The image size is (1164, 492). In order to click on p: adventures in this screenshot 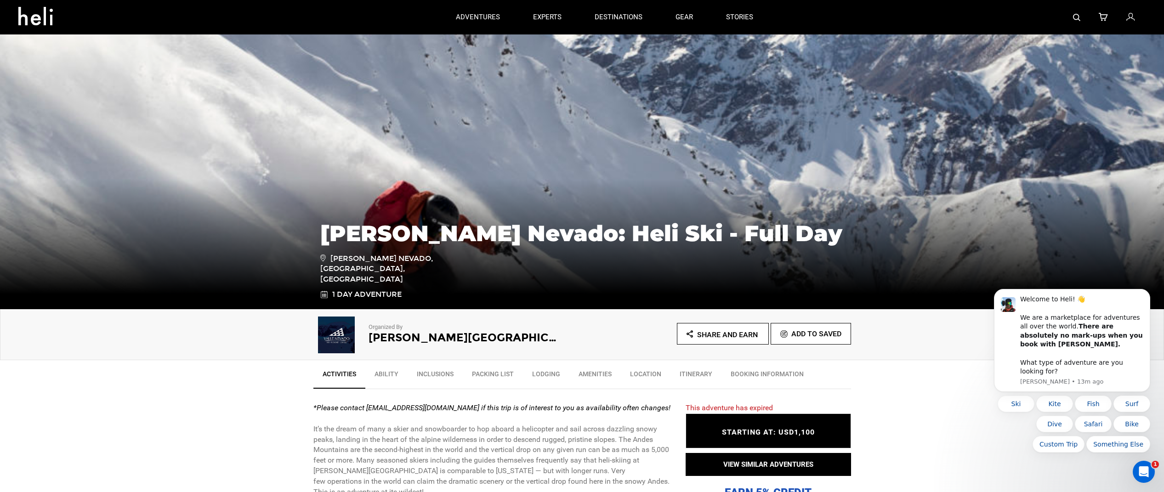, I will do `click(478, 17)`.